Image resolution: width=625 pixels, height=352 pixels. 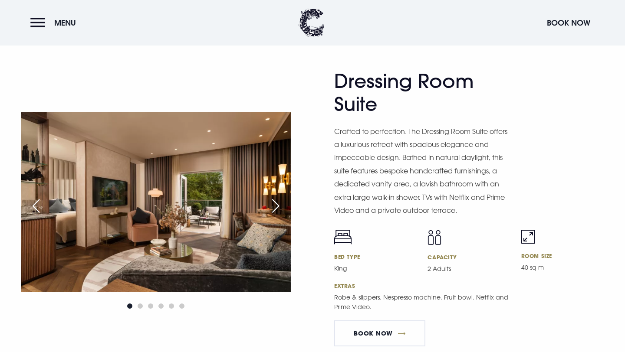 What do you see at coordinates (562, 268) in the screenshot?
I see `p: 40 sq m` at bounding box center [562, 268].